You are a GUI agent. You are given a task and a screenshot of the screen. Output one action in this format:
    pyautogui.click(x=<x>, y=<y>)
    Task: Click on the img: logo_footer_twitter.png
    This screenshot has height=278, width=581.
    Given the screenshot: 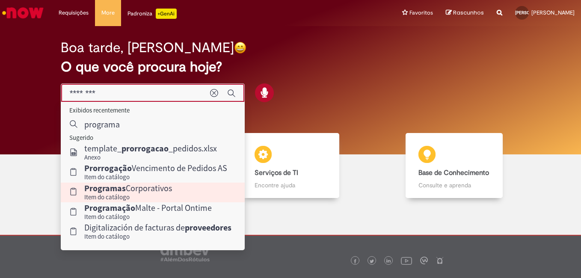 What is the action you would take?
    pyautogui.click(x=372, y=261)
    